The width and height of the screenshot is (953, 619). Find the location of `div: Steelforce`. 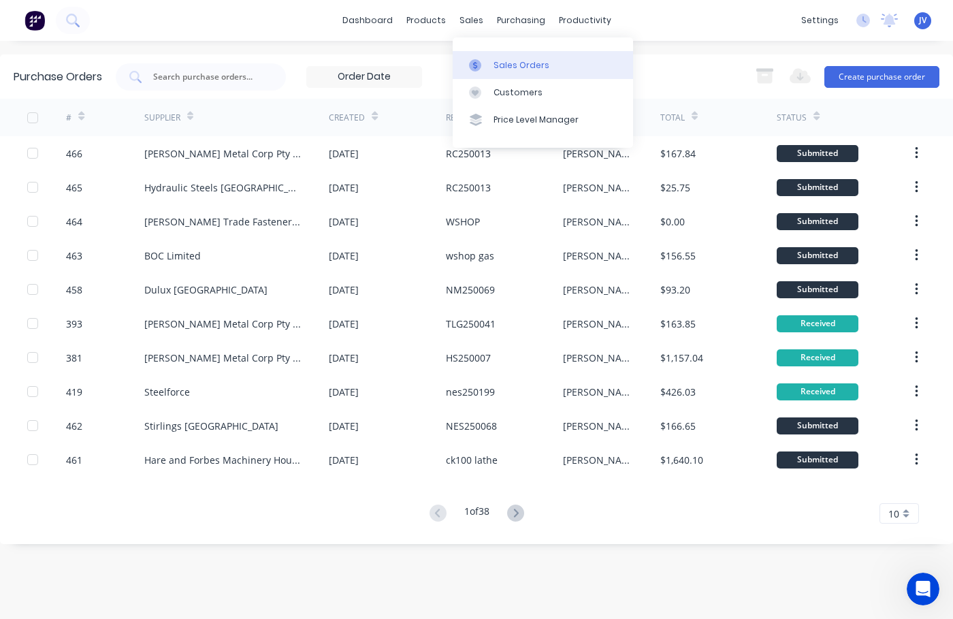

div: Steelforce is located at coordinates (167, 391).